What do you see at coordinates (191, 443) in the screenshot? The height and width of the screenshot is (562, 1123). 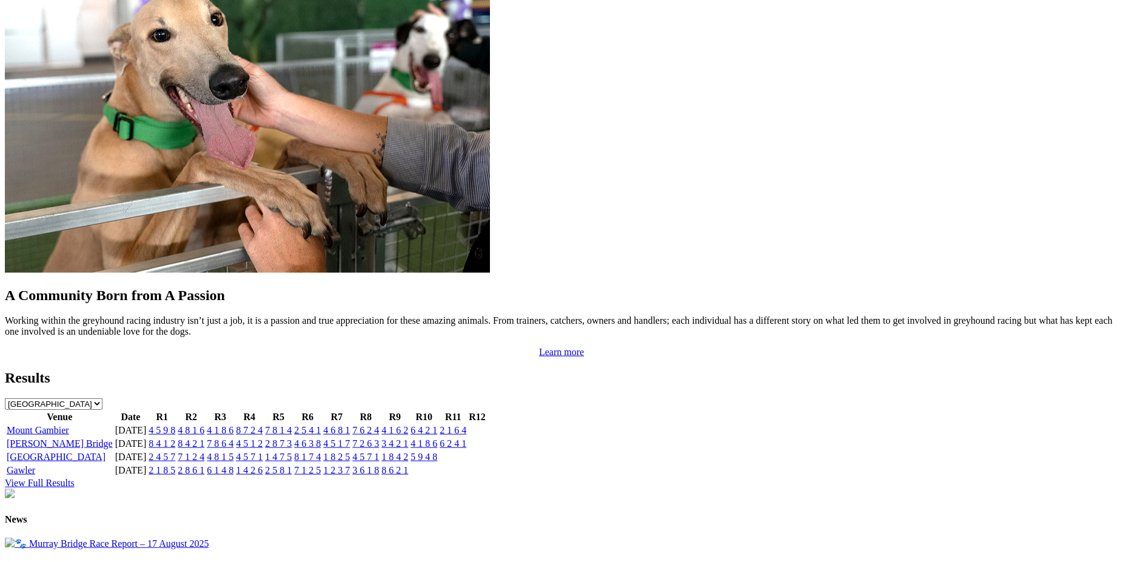 I see `a: 8 4 2 1` at bounding box center [191, 443].